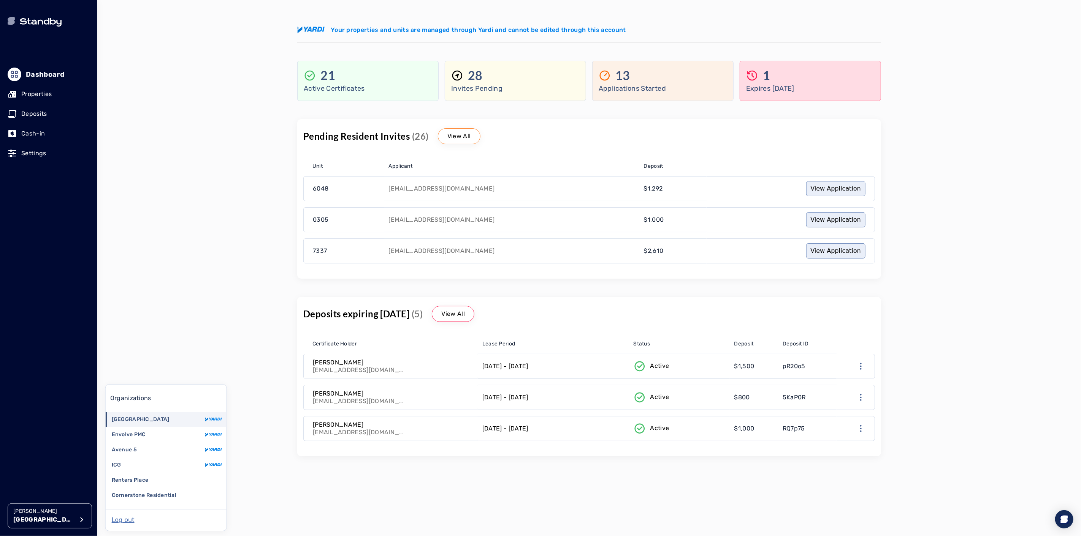 This screenshot has width=1081, height=536. I want to click on p: 1, so click(766, 76).